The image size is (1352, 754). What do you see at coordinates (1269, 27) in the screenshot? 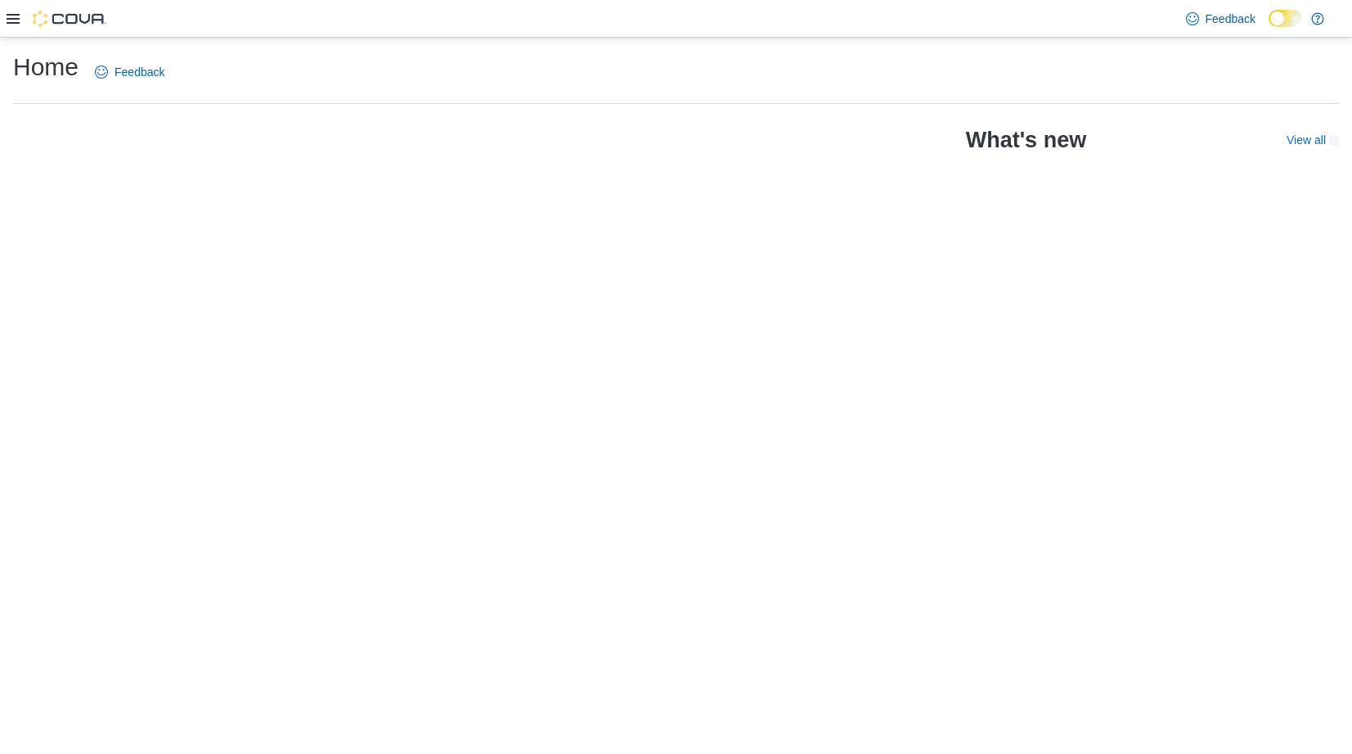
I see `span: Dark Mode` at bounding box center [1269, 27].